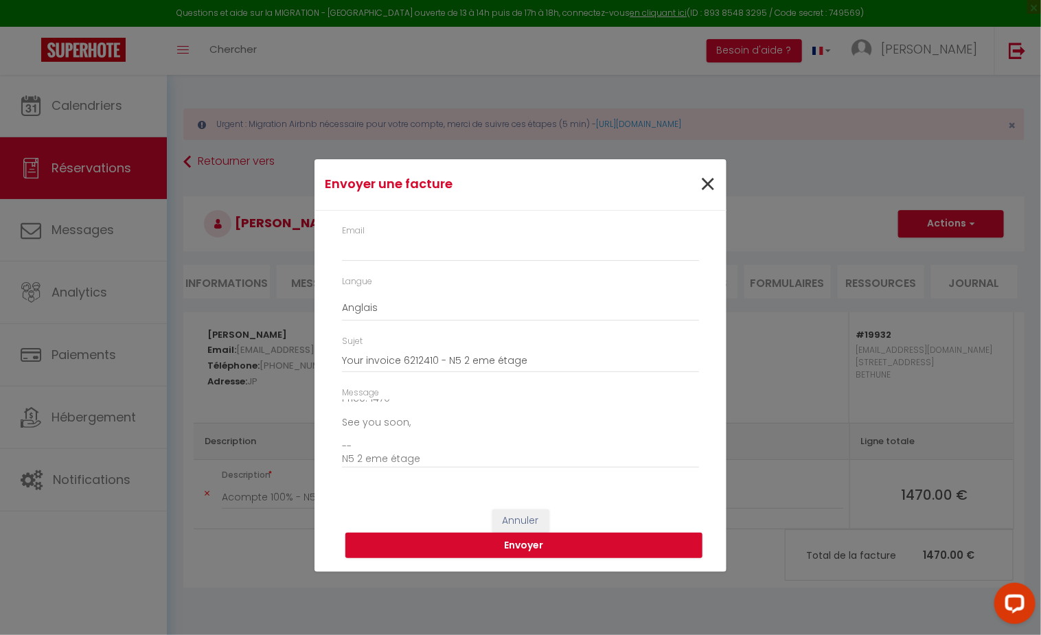 This screenshot has height=635, width=1041. Describe the element at coordinates (452, 184) in the screenshot. I see `h4: Envoyer une facture` at that location.